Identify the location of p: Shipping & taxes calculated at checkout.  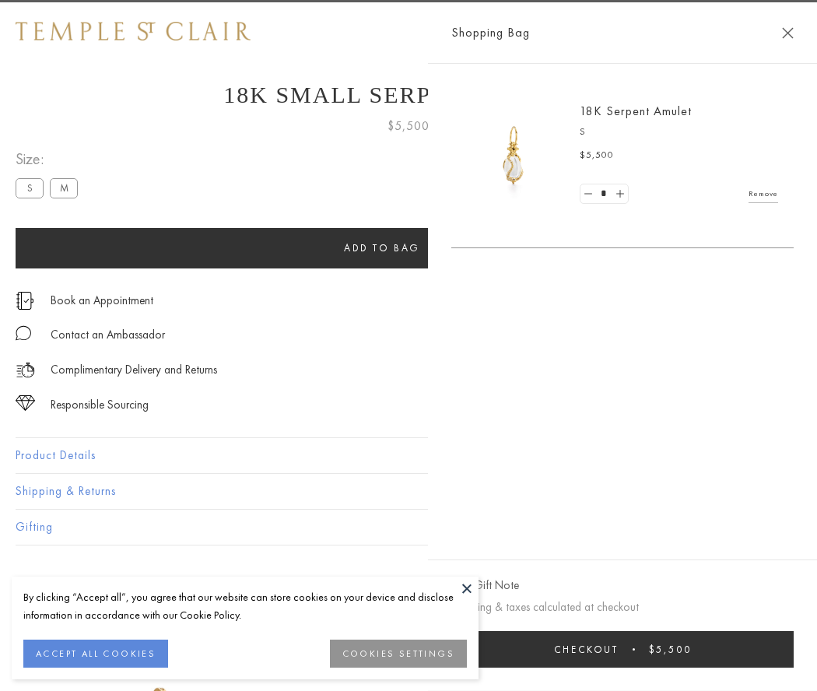
(623, 607).